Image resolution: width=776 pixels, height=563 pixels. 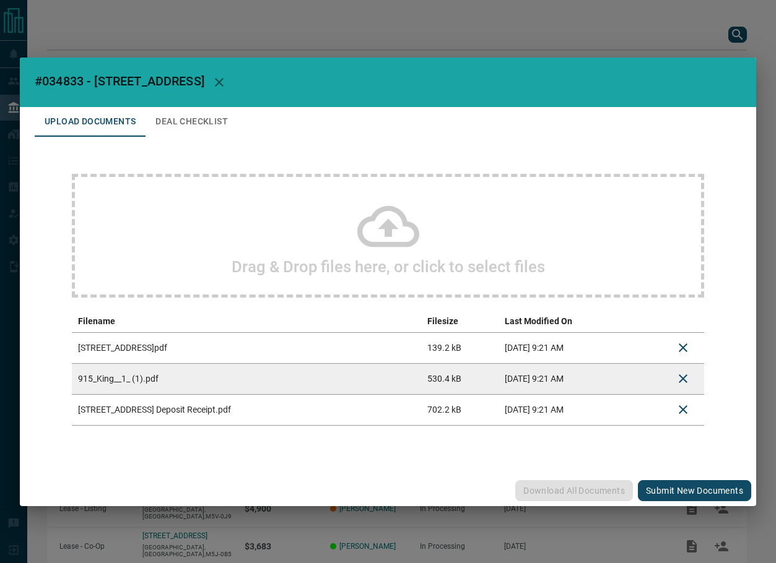 I want to click on div: Drag & Drop files here, or click to select files, so click(x=388, y=236).